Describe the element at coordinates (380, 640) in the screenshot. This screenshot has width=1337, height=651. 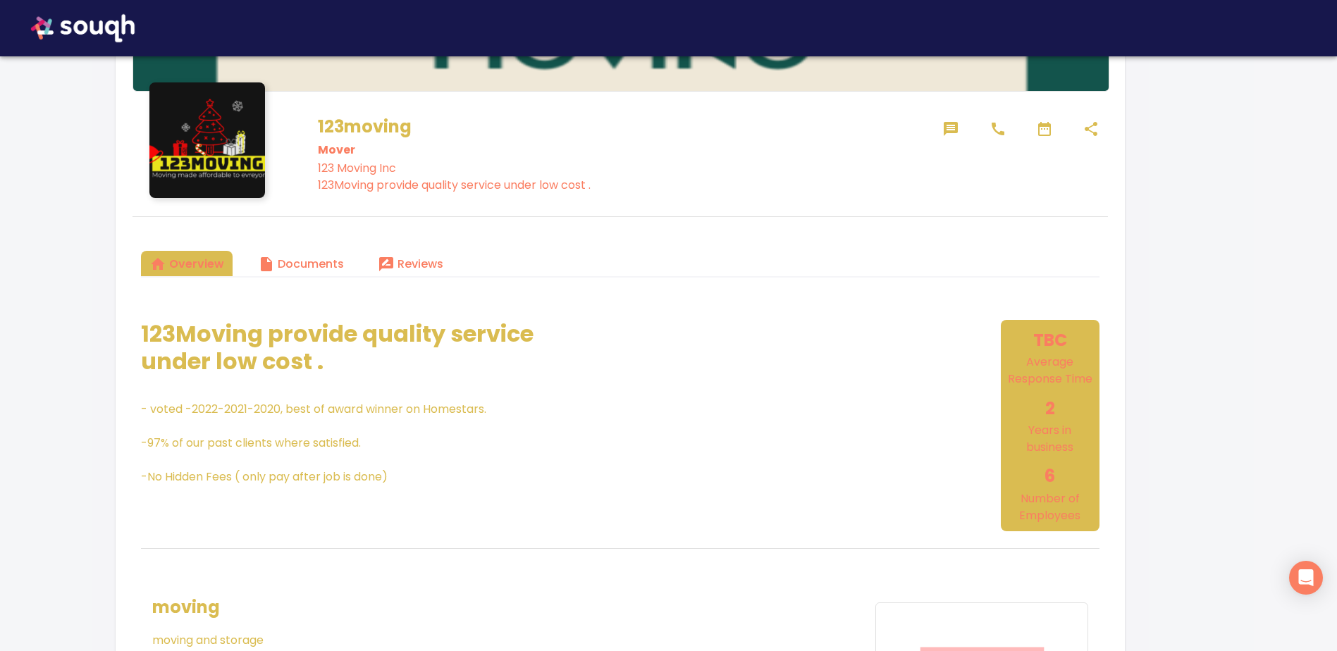
I see `p: moving and storage` at that location.